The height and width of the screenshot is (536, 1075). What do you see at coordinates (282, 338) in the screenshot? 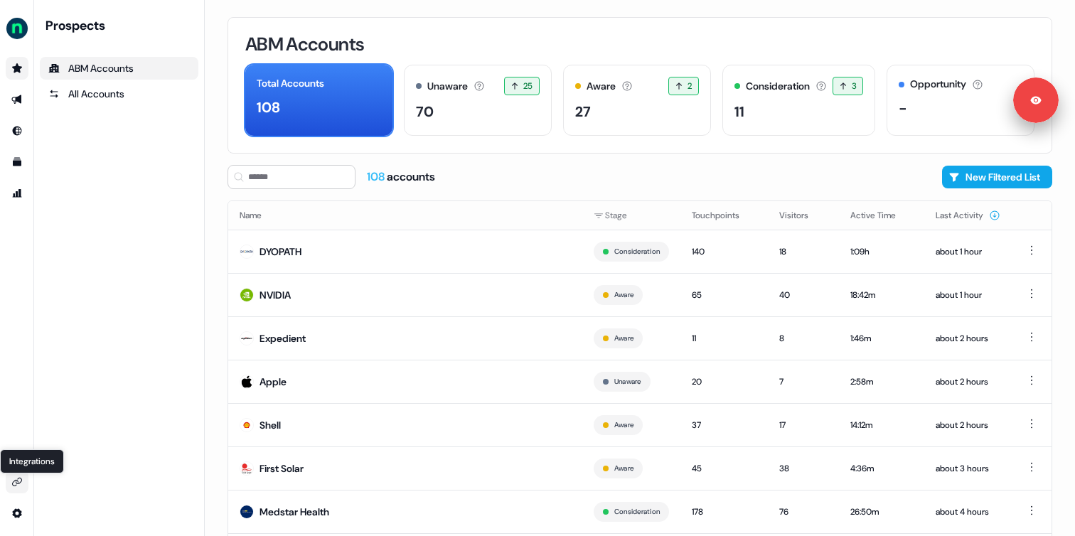
I see `div: Expedient` at bounding box center [282, 338].